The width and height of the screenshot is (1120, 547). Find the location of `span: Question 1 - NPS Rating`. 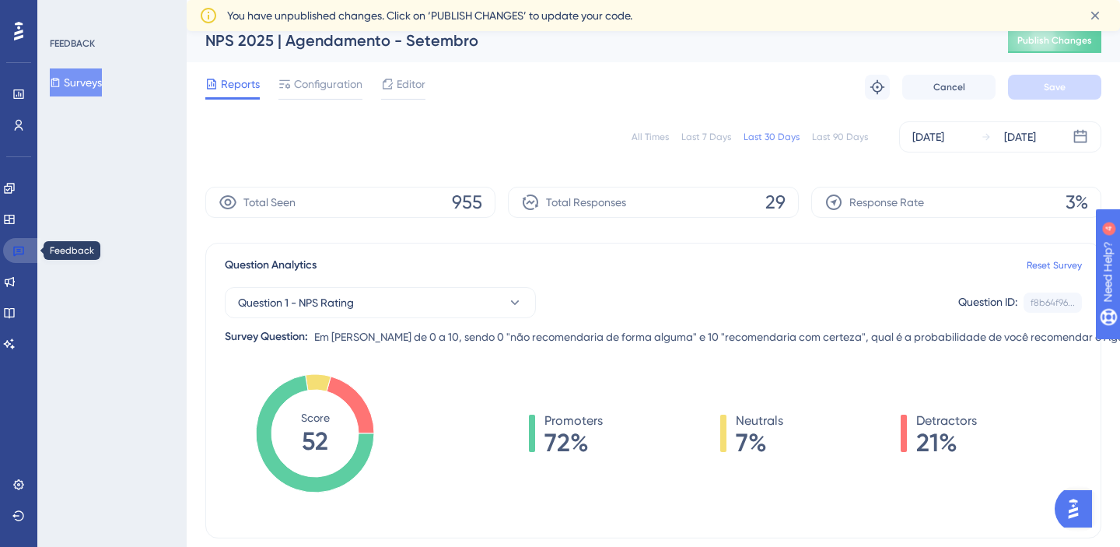

span: Question 1 - NPS Rating is located at coordinates (296, 303).